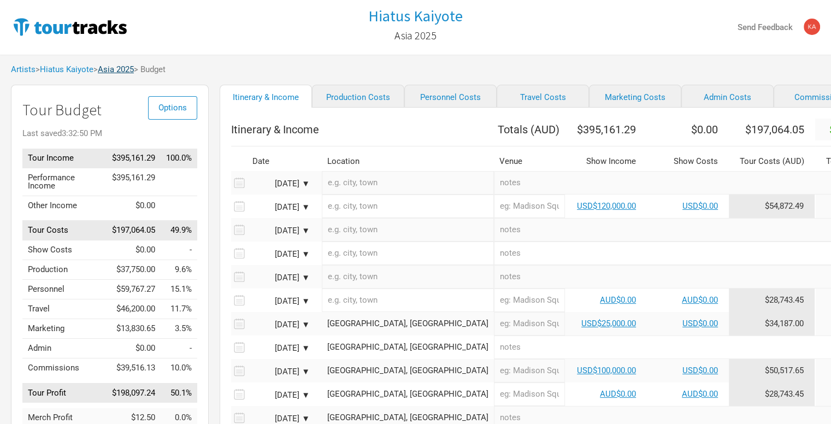 The width and height of the screenshot is (831, 424). What do you see at coordinates (450, 96) in the screenshot?
I see `a: Personnel Costs` at bounding box center [450, 96].